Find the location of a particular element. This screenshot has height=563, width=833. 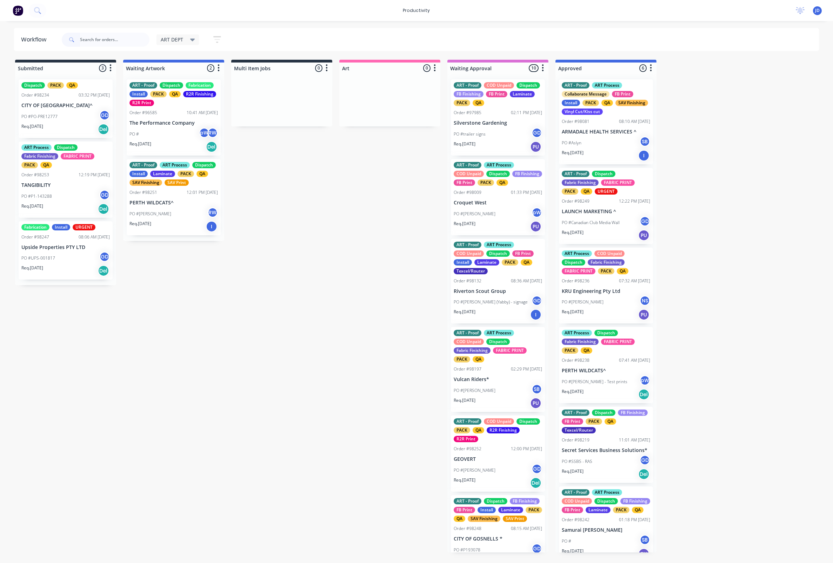

p: PO #Canadian Club Media Wall is located at coordinates (591, 223).